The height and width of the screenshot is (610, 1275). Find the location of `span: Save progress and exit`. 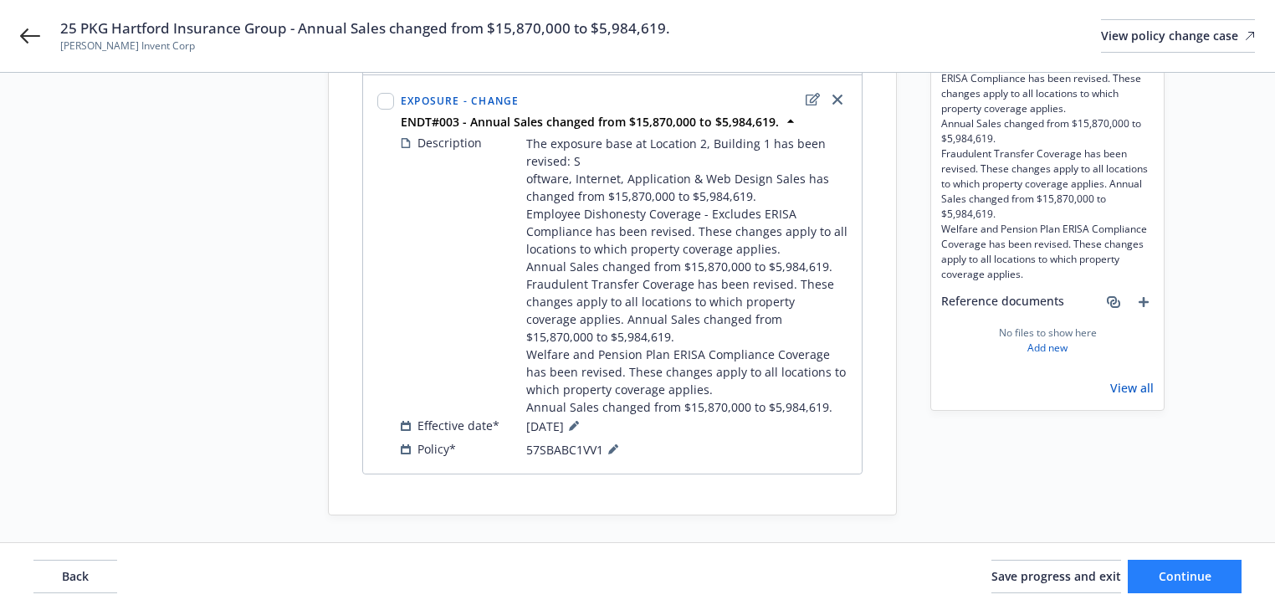

span: Save progress and exit is located at coordinates (1056, 576).